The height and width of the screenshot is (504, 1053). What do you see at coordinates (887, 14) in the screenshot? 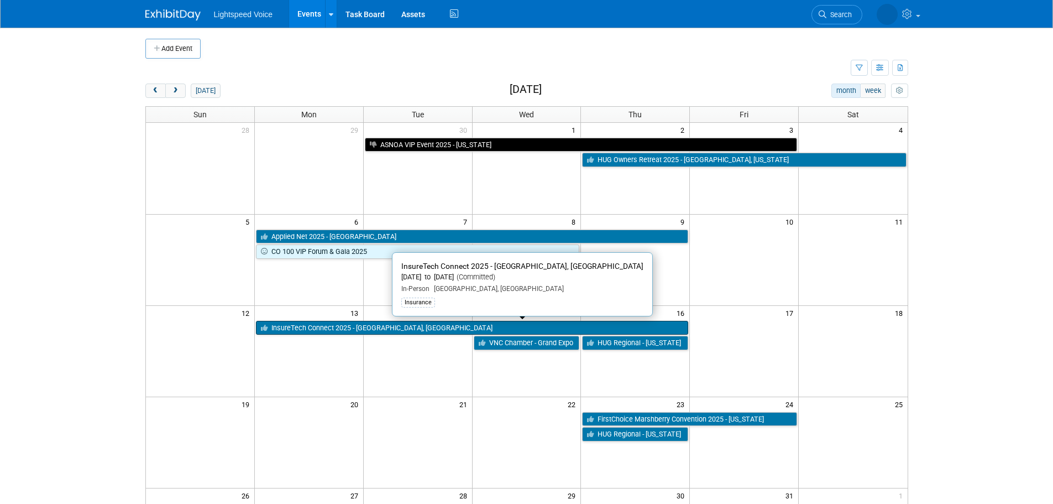
I see `img: Alexis Snowbarger` at bounding box center [887, 14].